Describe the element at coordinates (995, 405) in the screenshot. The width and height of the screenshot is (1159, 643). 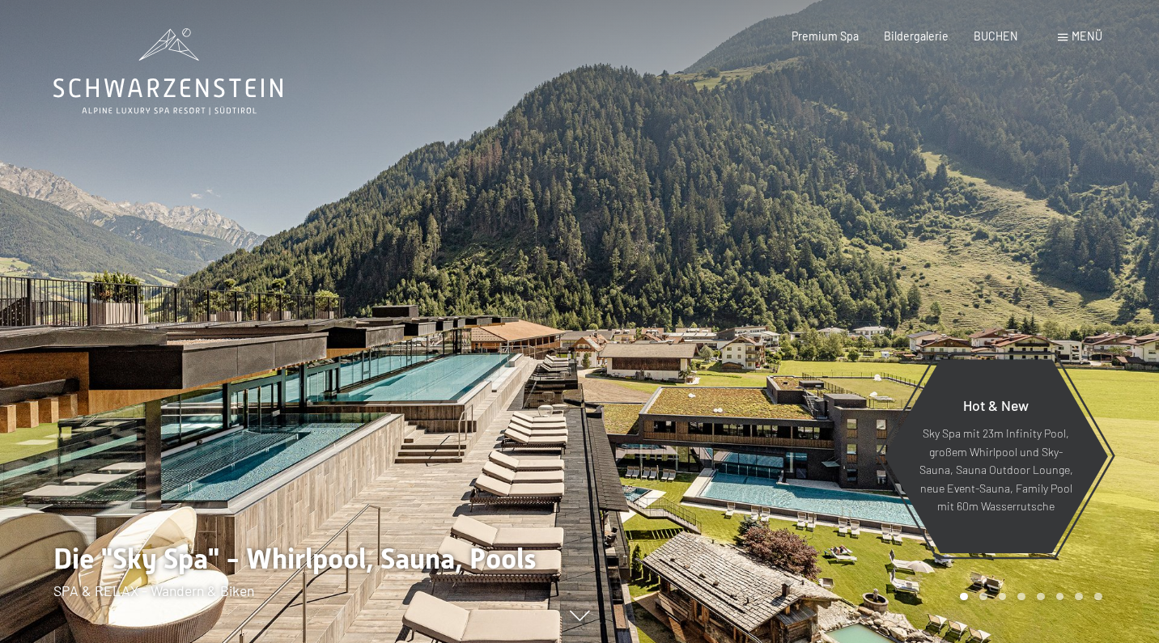
I see `span: Hot & New` at that location.